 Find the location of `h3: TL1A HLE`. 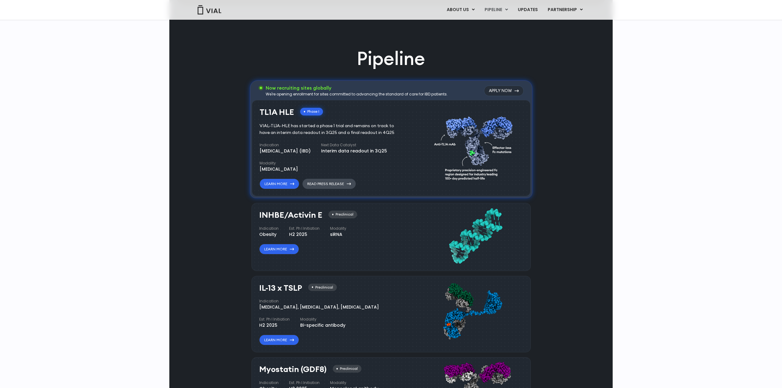

h3: TL1A HLE is located at coordinates (277, 112).